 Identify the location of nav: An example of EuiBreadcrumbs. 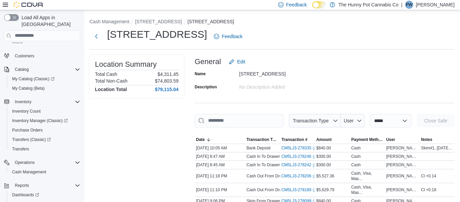
(272, 22).